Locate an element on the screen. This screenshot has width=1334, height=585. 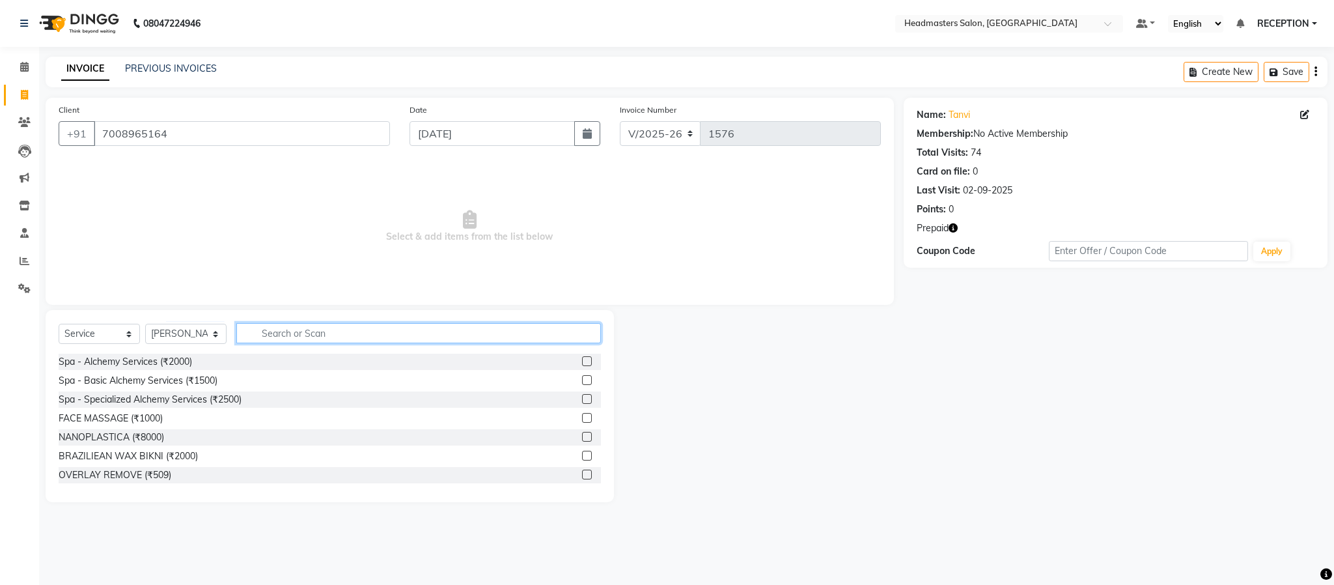
input: Enter Offer / Coupon Code is located at coordinates (1148, 251).